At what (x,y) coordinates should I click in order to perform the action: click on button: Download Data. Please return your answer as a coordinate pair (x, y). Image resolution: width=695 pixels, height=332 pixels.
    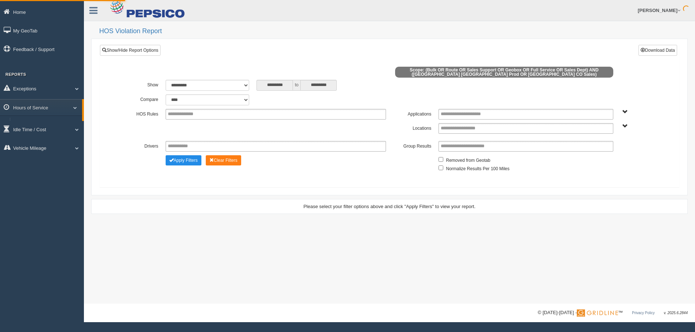
    Looking at the image, I should click on (657, 50).